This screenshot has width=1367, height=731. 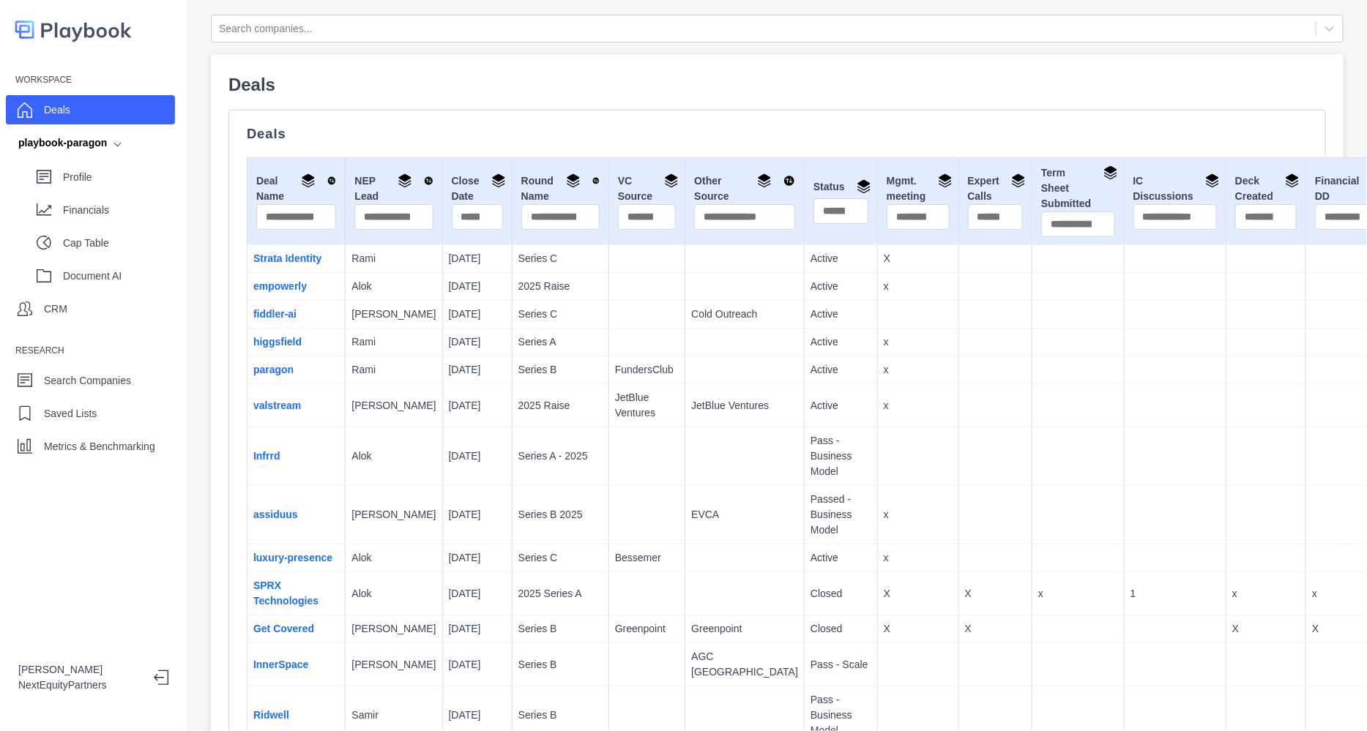 I want to click on p: Pass - Business Model, so click(x=840, y=456).